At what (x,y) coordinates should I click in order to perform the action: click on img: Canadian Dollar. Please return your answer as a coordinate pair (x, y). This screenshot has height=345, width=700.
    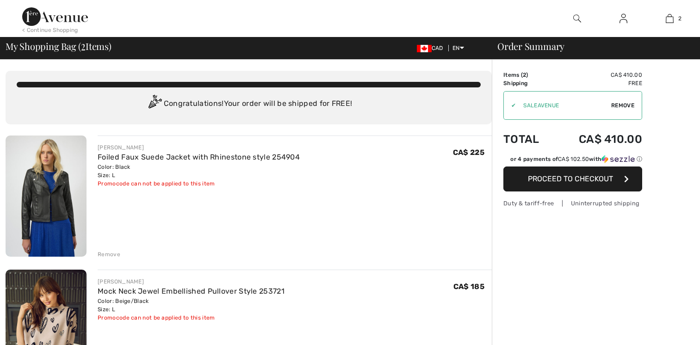
    Looking at the image, I should click on (424, 49).